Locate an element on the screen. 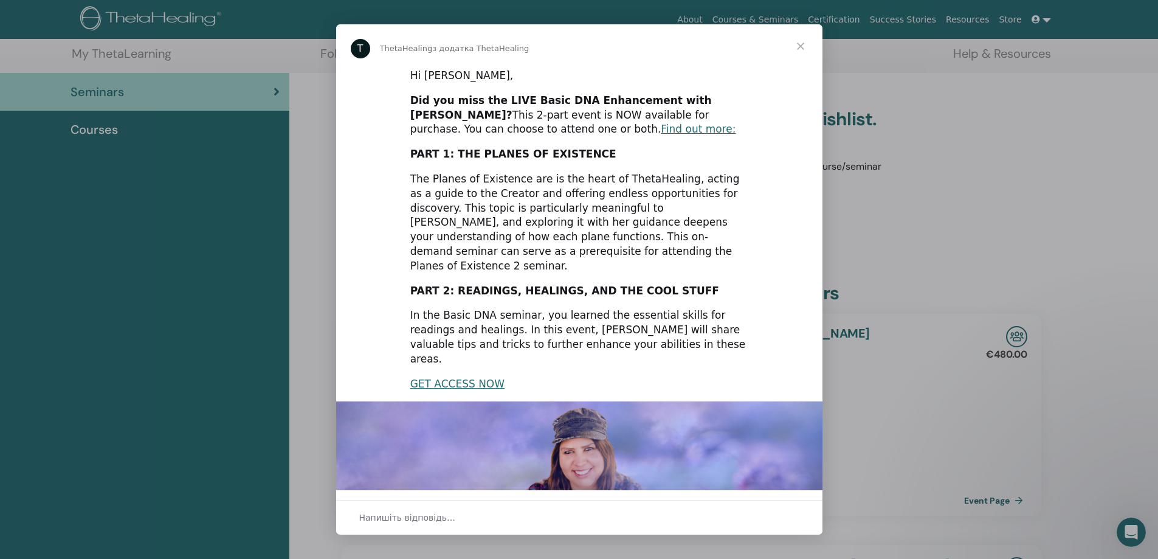 This screenshot has width=1158, height=559. div: This 2-part event is NOW available for purchase. You can choose to attend one or both. is located at coordinates (579, 115).